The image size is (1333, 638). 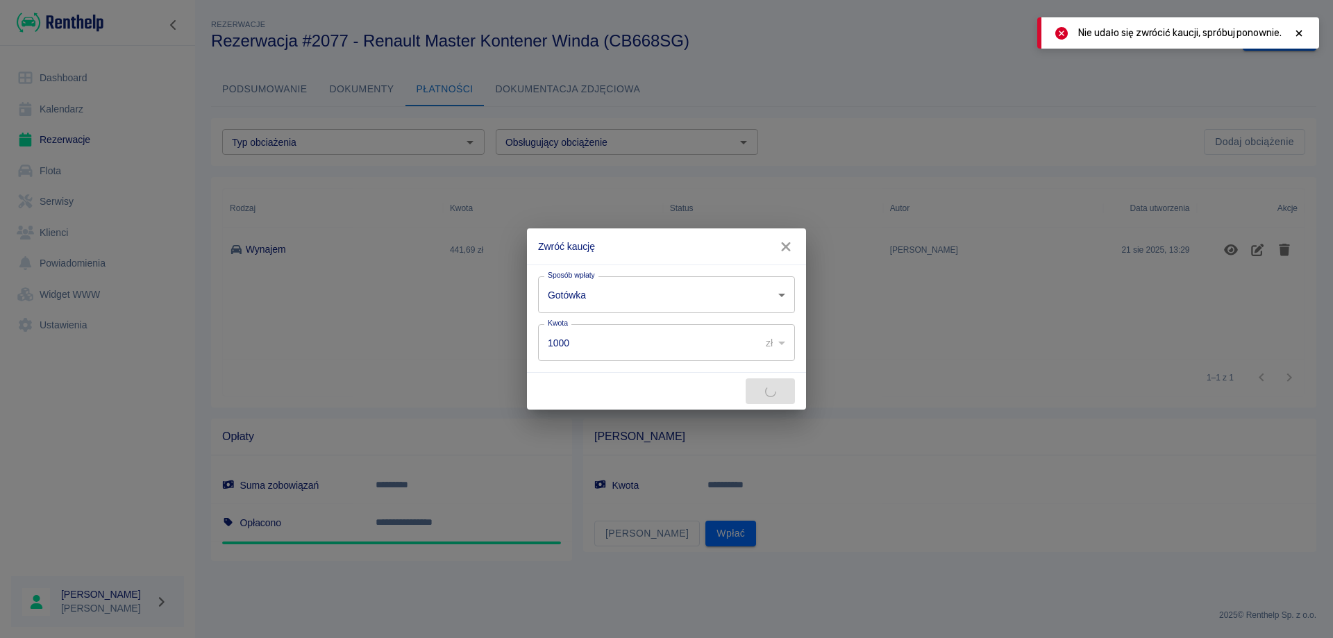 What do you see at coordinates (1179, 33) in the screenshot?
I see `span: Nie udało się zwrócić kaucji, spróbuj ponownie.` at bounding box center [1179, 33].